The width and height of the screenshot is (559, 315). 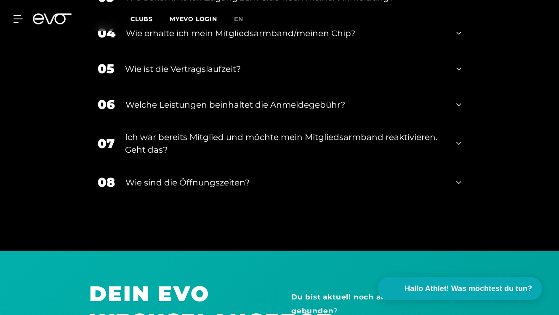 I want to click on div: Wie sind die Öffnungszeiten?, so click(x=286, y=183).